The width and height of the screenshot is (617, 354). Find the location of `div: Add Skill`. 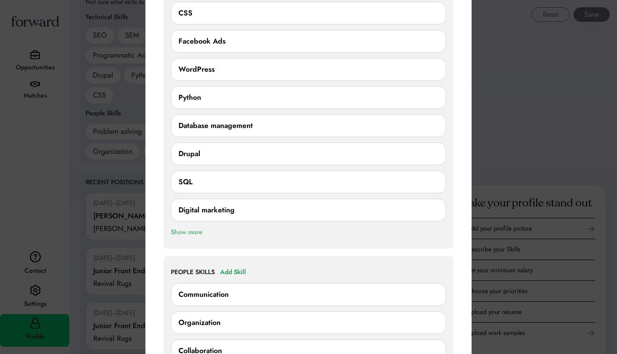

div: Add Skill is located at coordinates (233, 272).